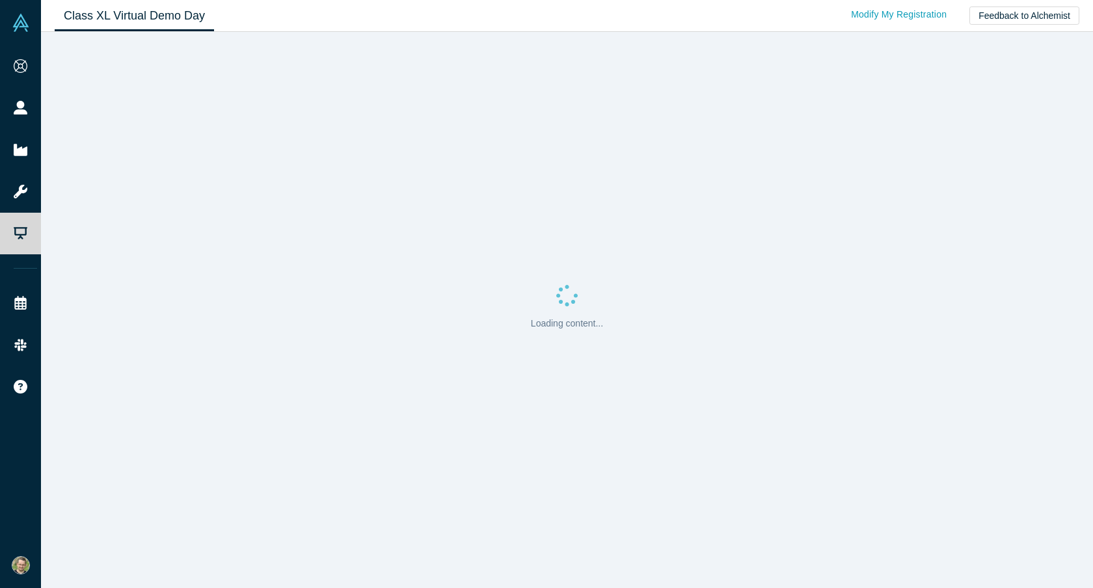  What do you see at coordinates (567, 323) in the screenshot?
I see `p: Loading content...` at bounding box center [567, 323].